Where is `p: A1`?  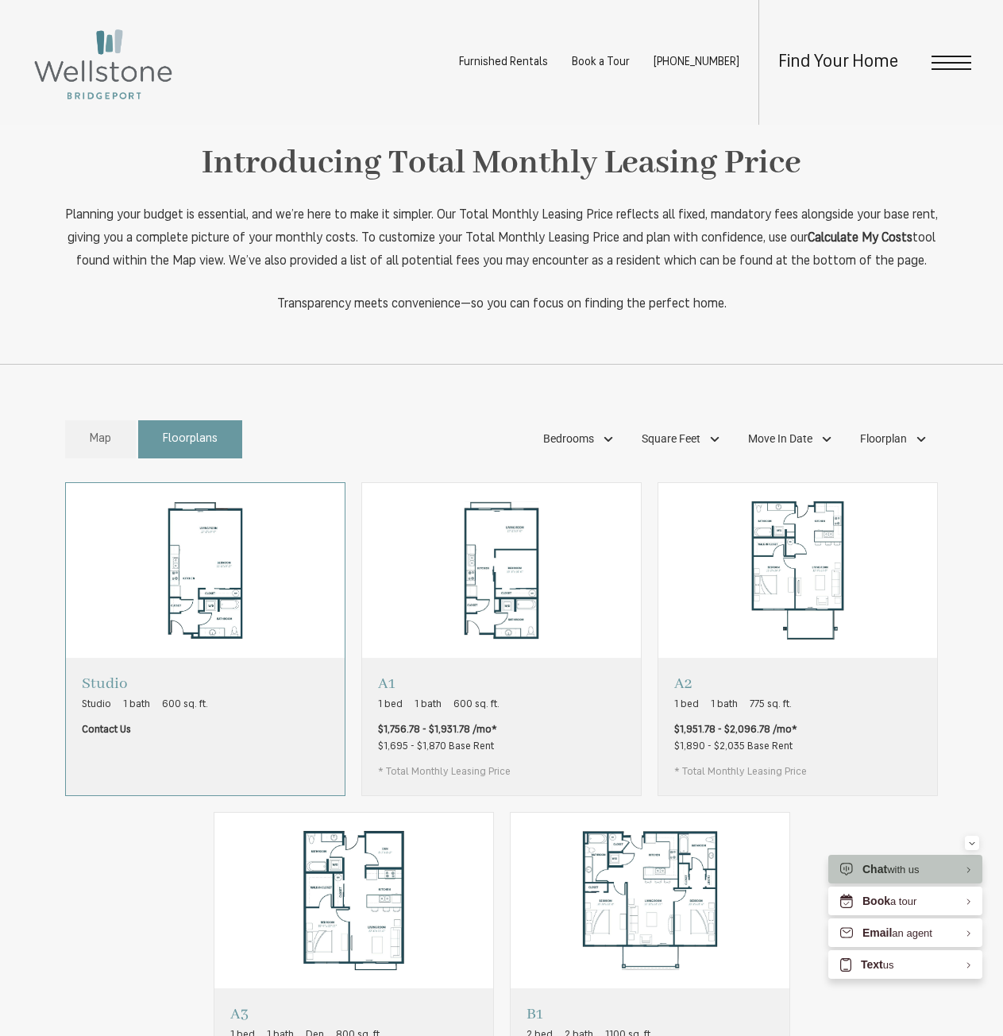
p: A1 is located at coordinates (444, 683).